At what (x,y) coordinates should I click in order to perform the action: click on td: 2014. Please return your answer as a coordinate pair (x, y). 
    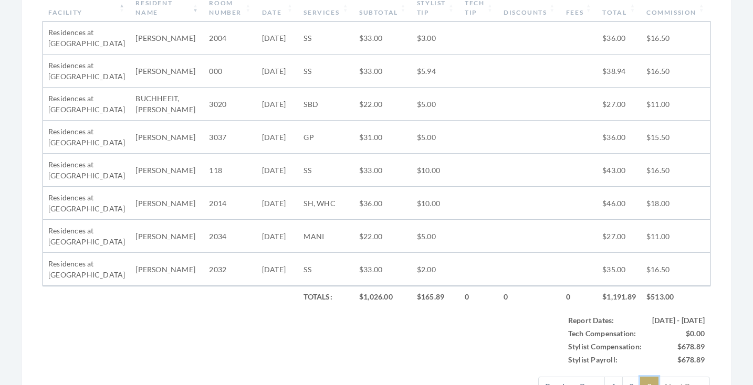
    Looking at the image, I should click on (230, 203).